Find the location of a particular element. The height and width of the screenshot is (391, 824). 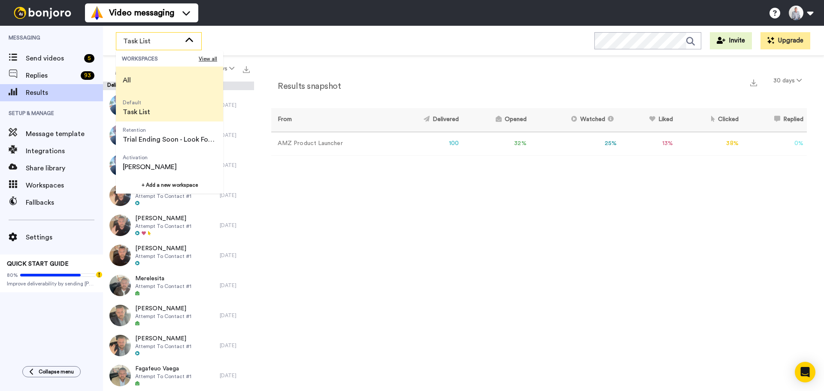

span: Fallbacks is located at coordinates (64, 203).